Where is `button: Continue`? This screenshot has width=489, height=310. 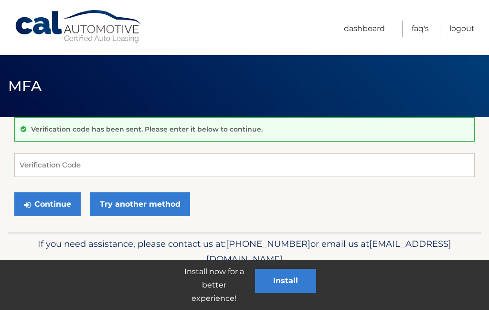
button: Continue is located at coordinates (47, 204).